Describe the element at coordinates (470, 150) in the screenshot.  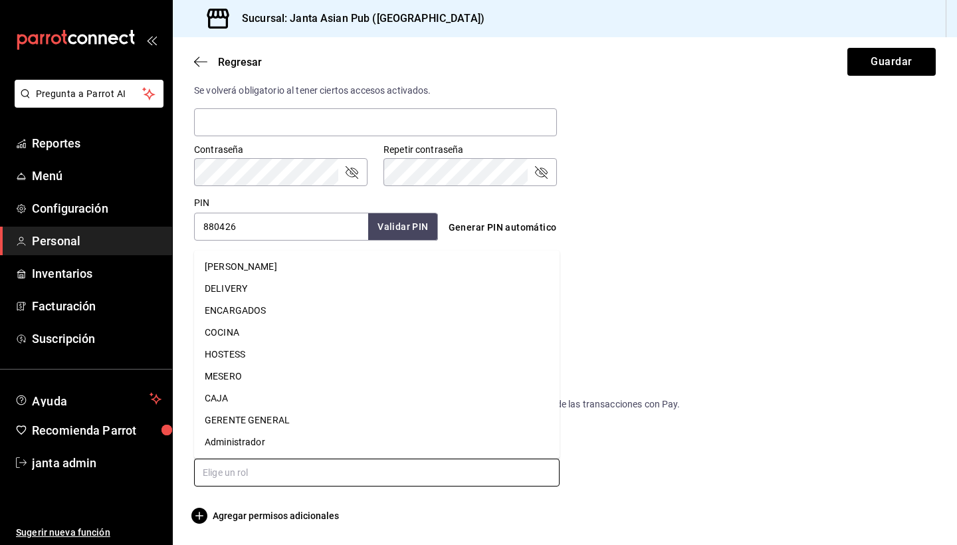
I see `label: Repetir contraseña` at that location.